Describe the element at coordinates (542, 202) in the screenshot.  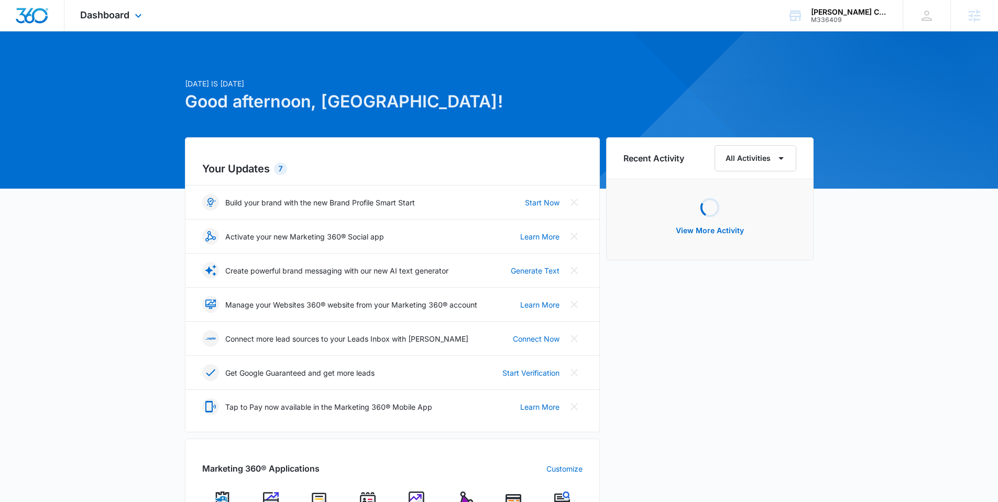
I see `a: Start Now` at that location.